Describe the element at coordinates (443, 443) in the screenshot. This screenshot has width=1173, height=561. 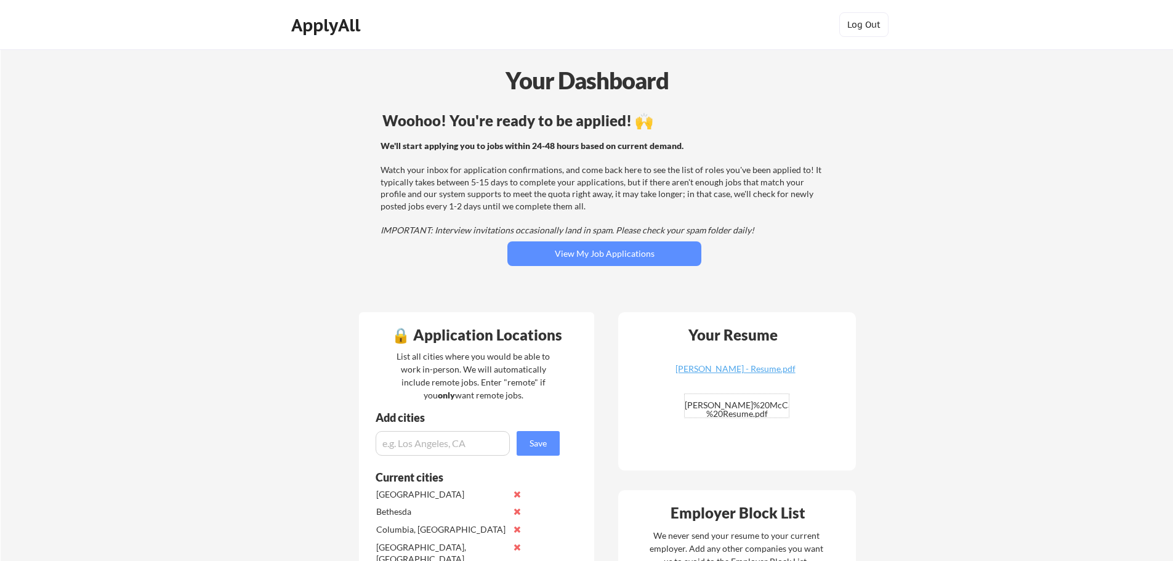
I see `input: e.g. Los Angeles, CA` at that location.